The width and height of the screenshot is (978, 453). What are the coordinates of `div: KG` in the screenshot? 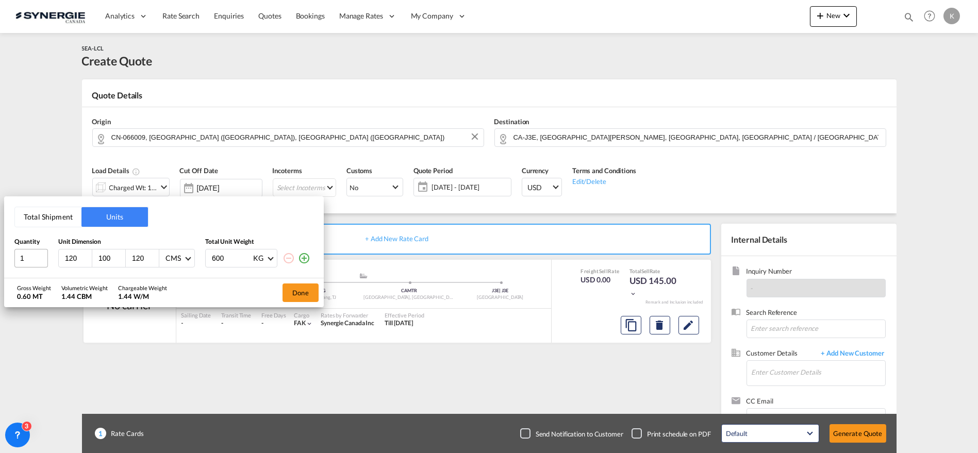 It's located at (258, 258).